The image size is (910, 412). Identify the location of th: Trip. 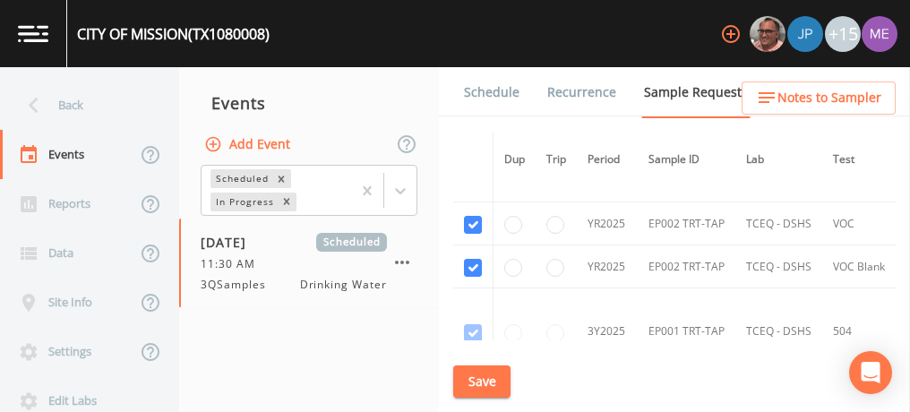
(556, 159).